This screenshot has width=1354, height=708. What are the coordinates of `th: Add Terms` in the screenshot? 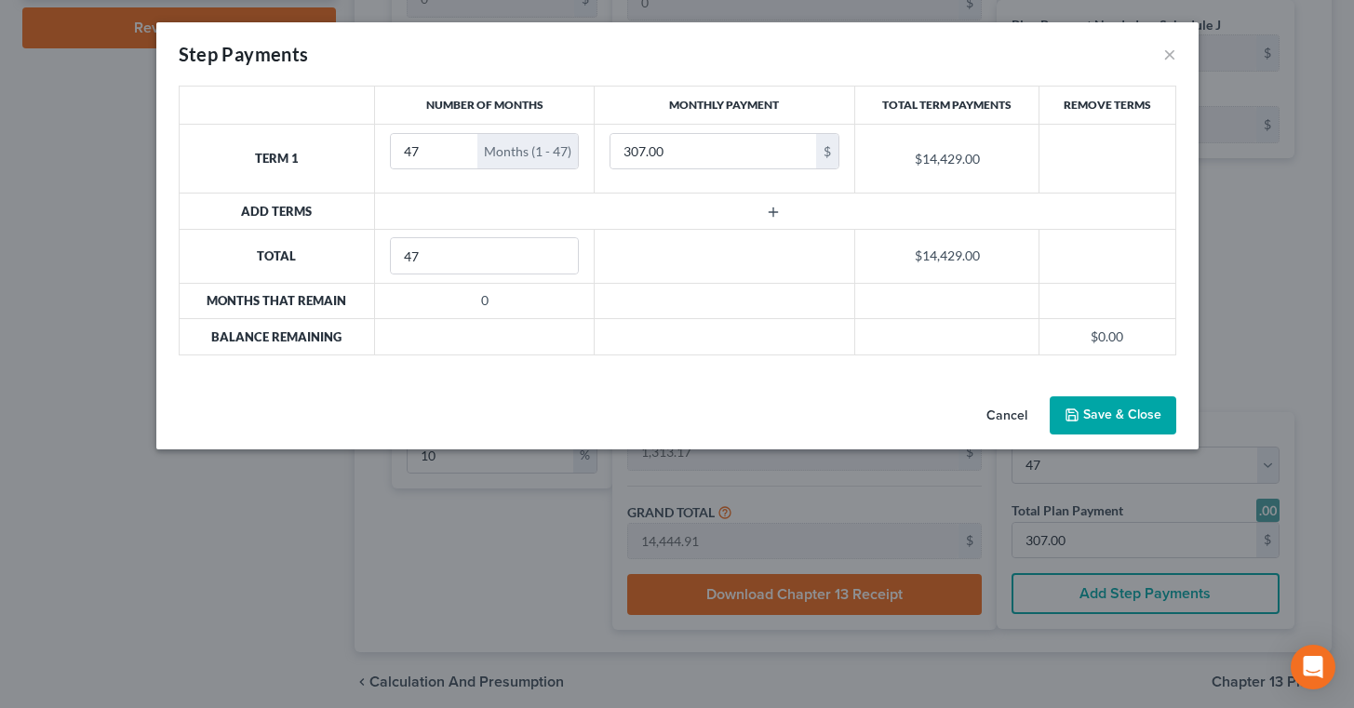 It's located at (276, 211).